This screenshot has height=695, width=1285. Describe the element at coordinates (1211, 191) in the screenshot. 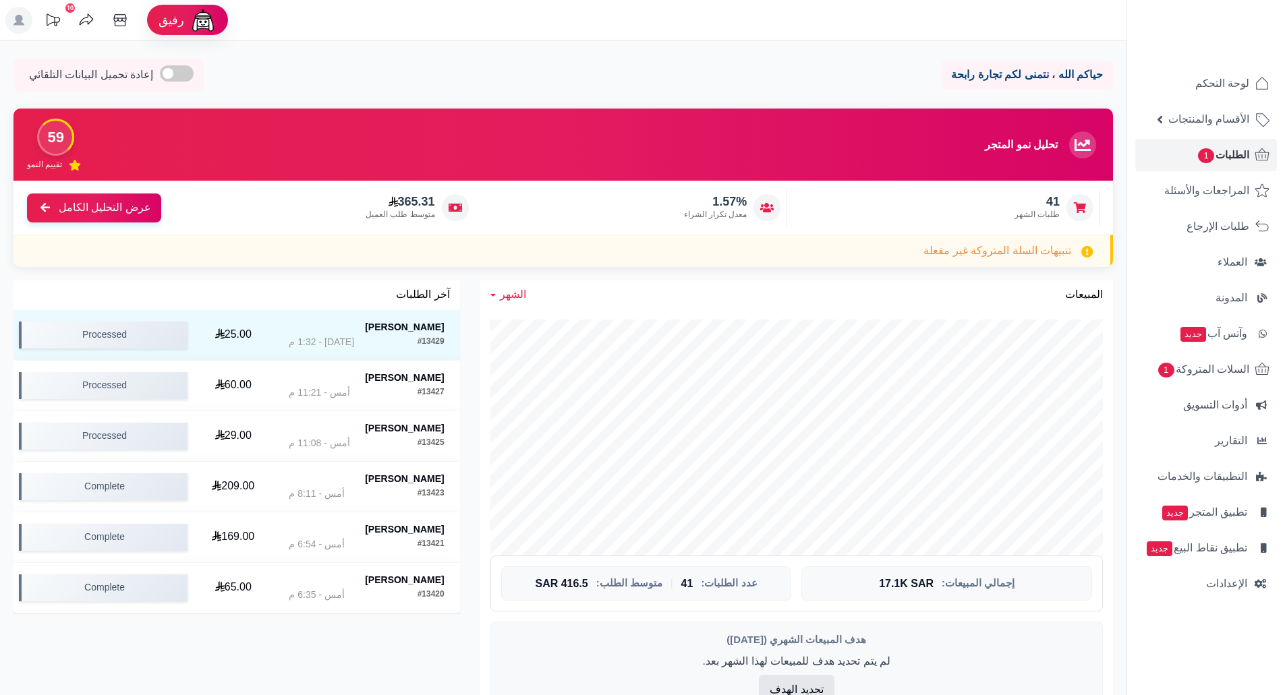

I see `span: المراجعات والأسئلة` at that location.